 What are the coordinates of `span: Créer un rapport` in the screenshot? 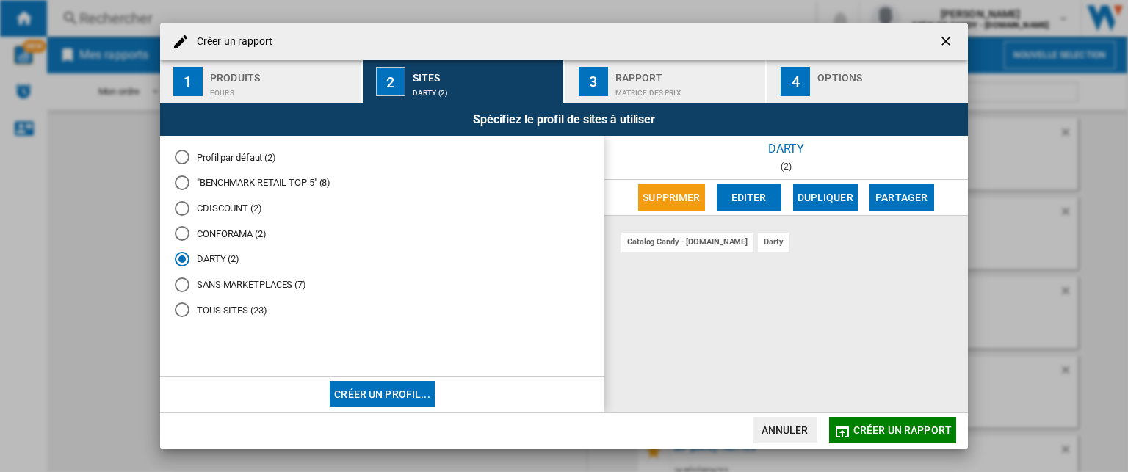 It's located at (903, 431).